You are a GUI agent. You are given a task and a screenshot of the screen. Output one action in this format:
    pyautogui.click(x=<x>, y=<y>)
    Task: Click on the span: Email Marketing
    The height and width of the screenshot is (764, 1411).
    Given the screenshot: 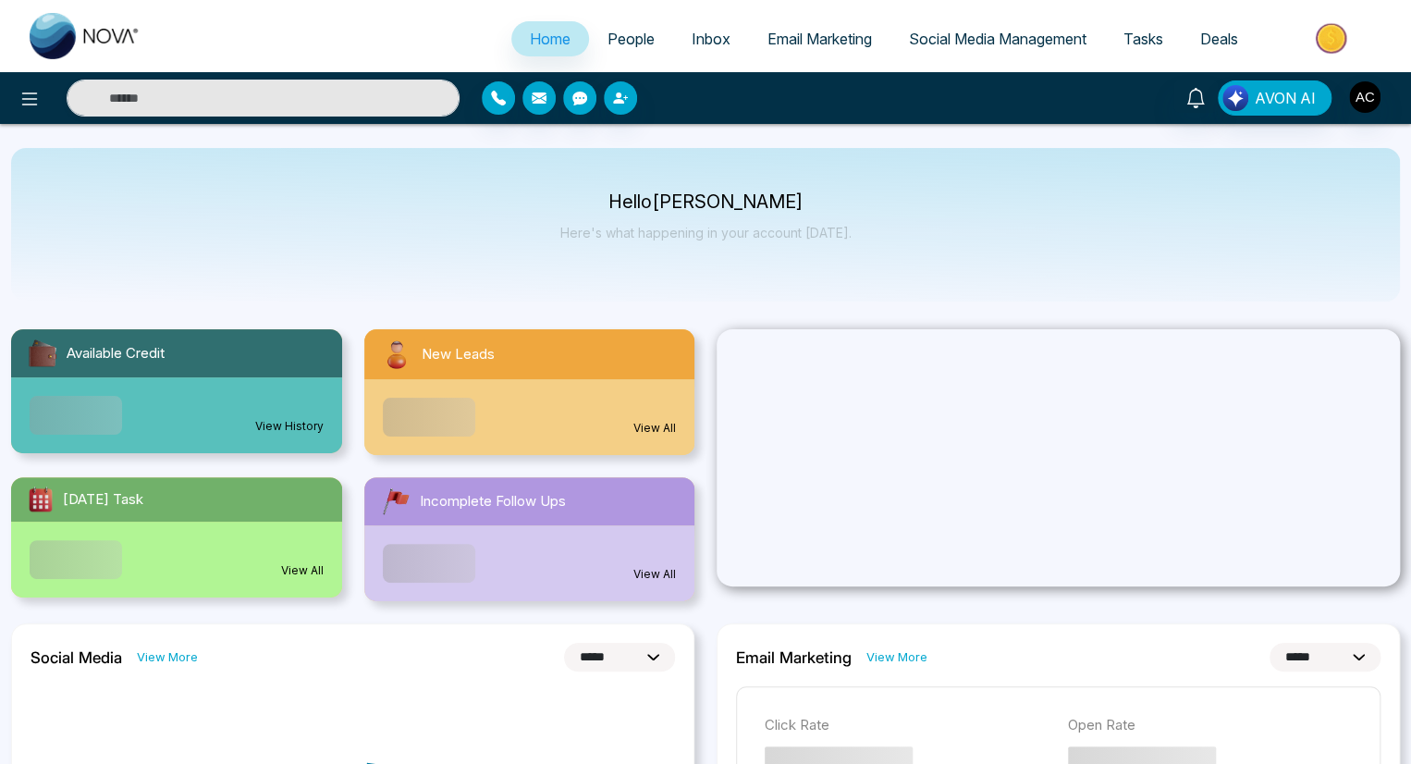 What is the action you would take?
    pyautogui.click(x=819, y=39)
    